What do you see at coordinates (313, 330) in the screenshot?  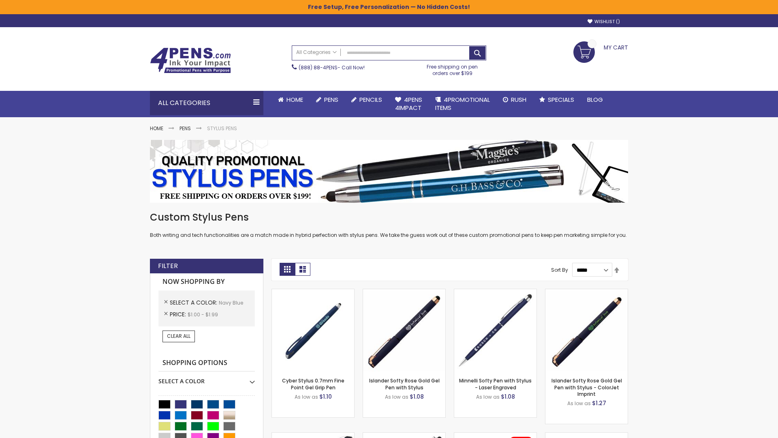 I see `img: Cyber Stylus 0.7mm Fine Point Gel Grip Pen-Navy Blue` at bounding box center [313, 330].